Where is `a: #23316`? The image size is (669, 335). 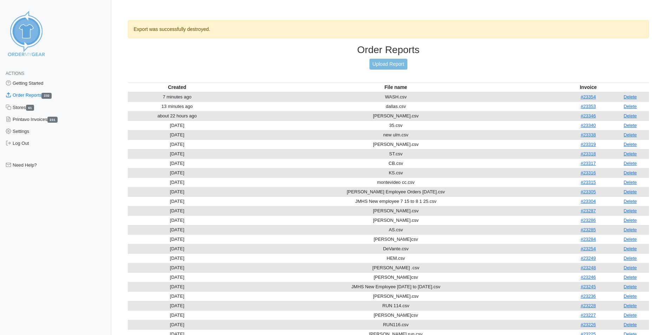
a: #23316 is located at coordinates (588, 172).